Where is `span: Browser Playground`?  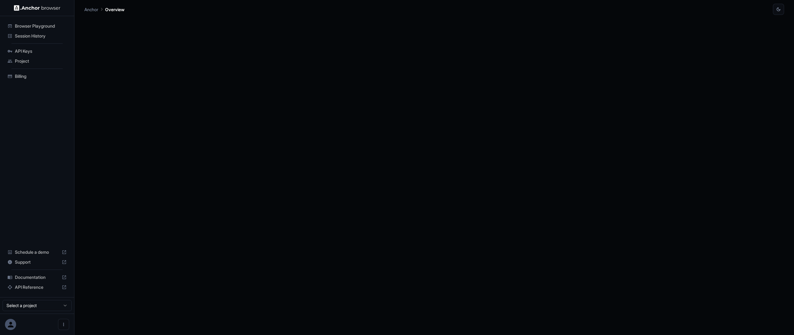 span: Browser Playground is located at coordinates (41, 26).